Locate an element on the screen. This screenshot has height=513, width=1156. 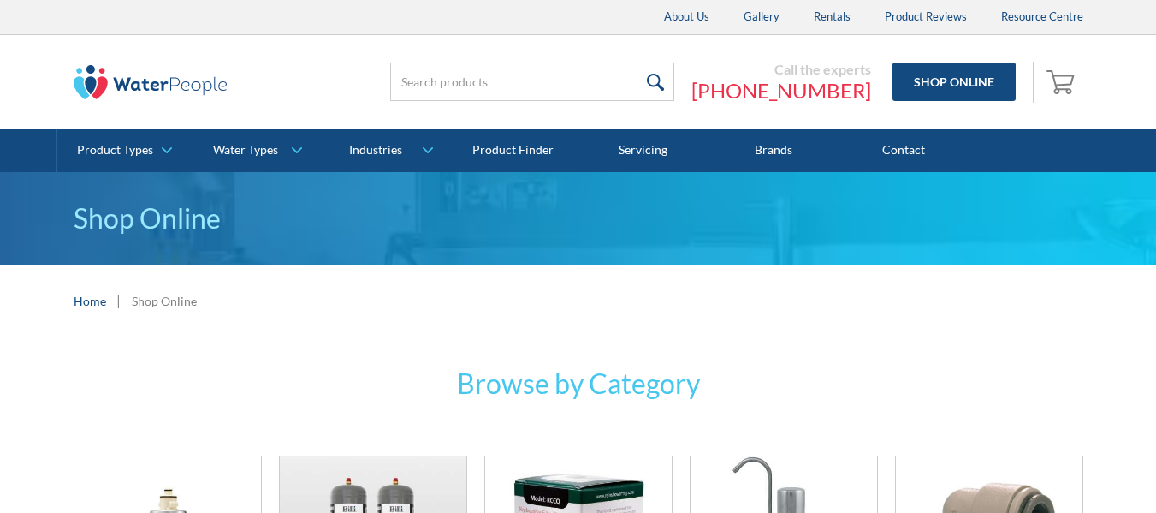
a: Brands is located at coordinates (774, 151).